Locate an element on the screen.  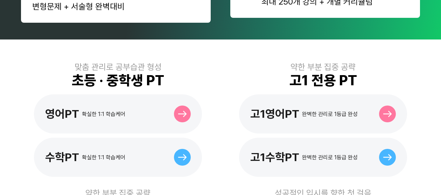
div: 맞춤 관리로 공부습관 형성 is located at coordinates (118, 67).